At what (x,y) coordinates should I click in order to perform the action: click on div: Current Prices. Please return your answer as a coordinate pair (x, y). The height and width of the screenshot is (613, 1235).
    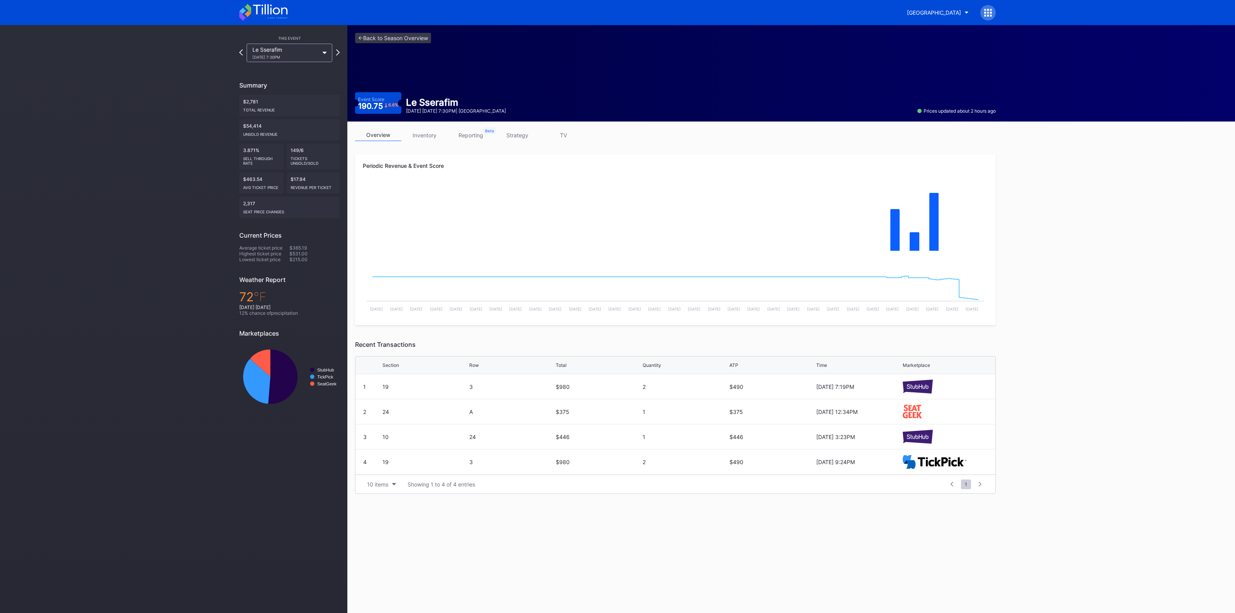
    Looking at the image, I should click on (289, 235).